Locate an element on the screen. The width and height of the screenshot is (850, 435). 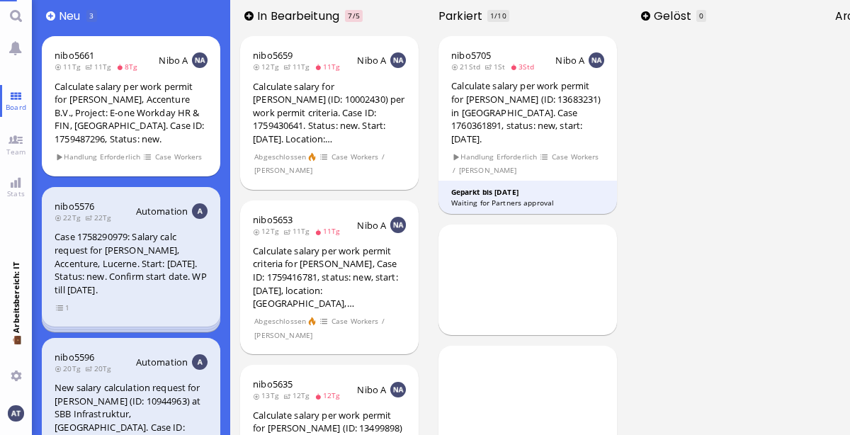
span: 1 is located at coordinates (492, 16).